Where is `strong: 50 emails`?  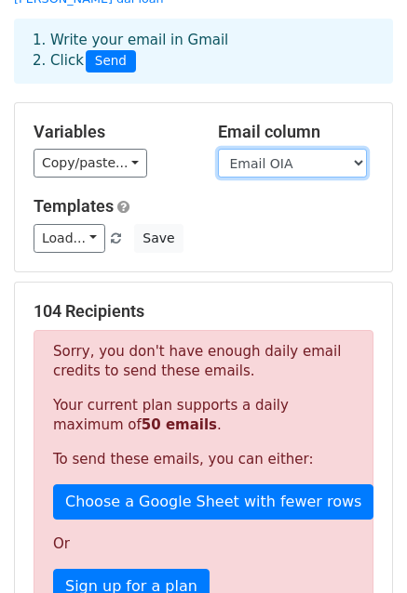 strong: 50 emails is located at coordinates (179, 425).